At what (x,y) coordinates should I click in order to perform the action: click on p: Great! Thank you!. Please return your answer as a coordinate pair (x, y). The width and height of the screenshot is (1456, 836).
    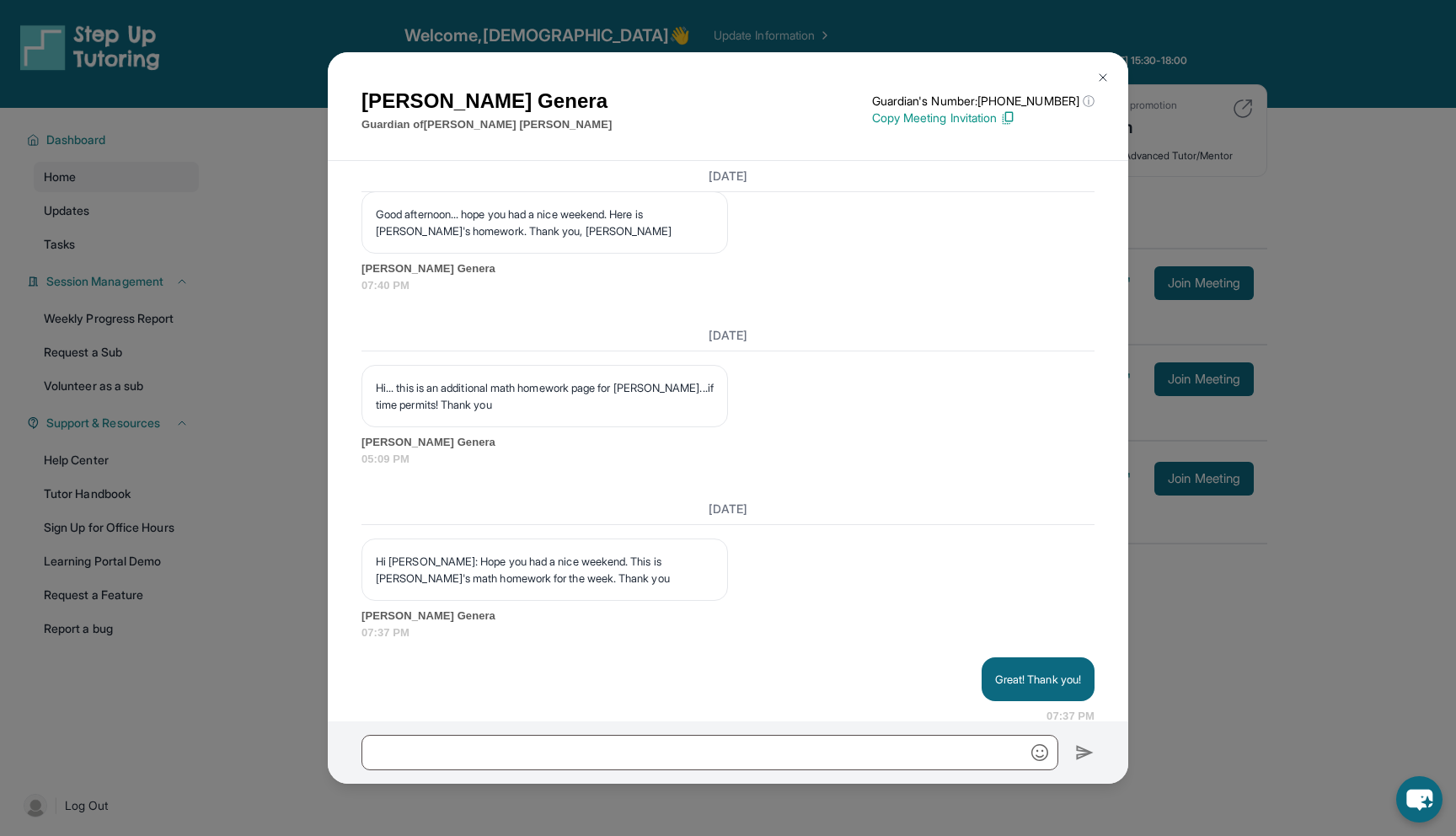
    Looking at the image, I should click on (1038, 679).